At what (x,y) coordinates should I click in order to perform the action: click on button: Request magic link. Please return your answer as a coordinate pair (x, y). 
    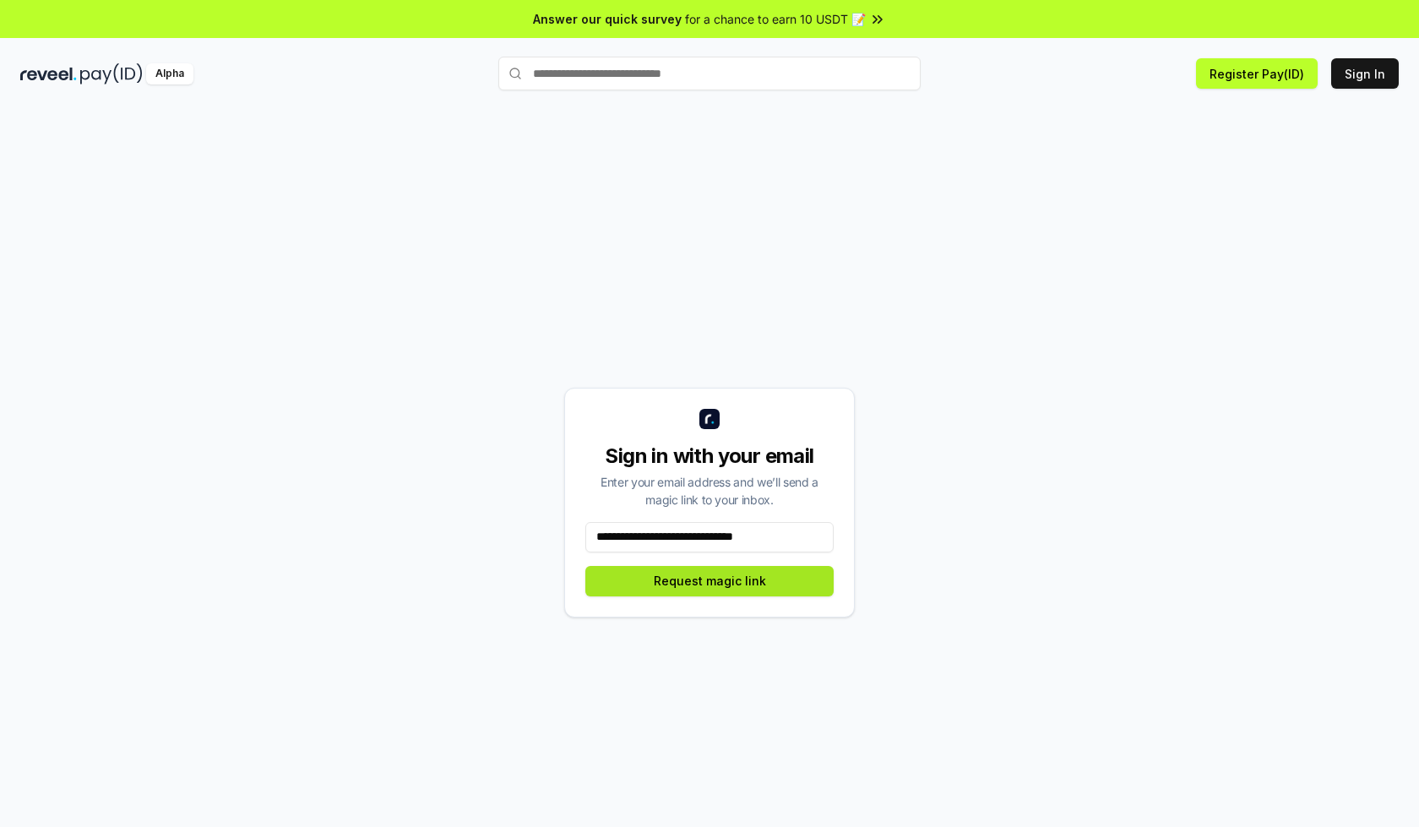
    Looking at the image, I should click on (709, 581).